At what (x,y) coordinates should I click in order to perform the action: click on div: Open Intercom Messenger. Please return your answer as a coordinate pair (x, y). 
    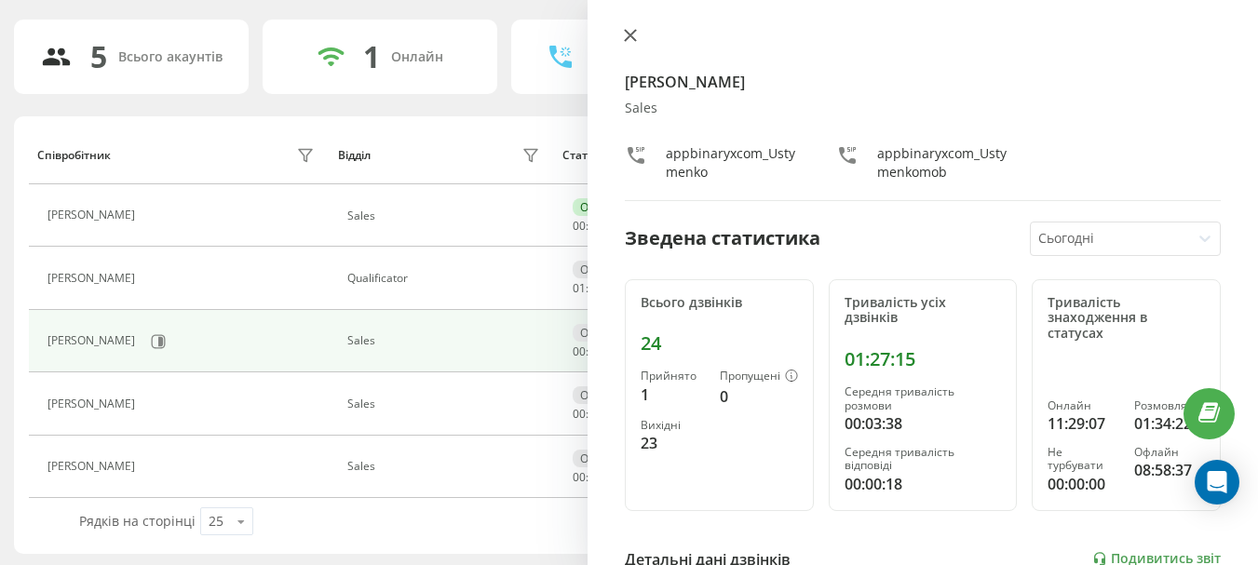
    Looking at the image, I should click on (1217, 482).